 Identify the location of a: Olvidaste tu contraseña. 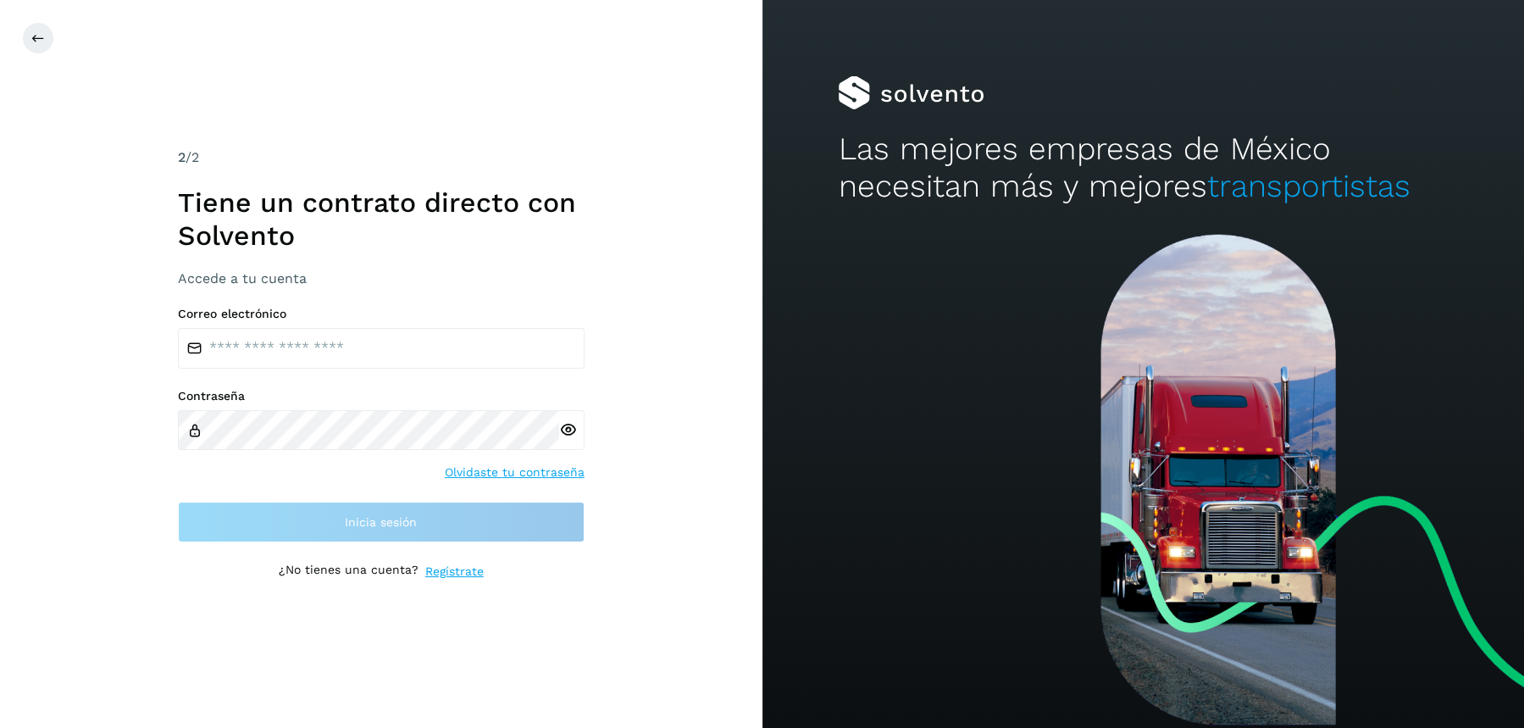
(514, 472).